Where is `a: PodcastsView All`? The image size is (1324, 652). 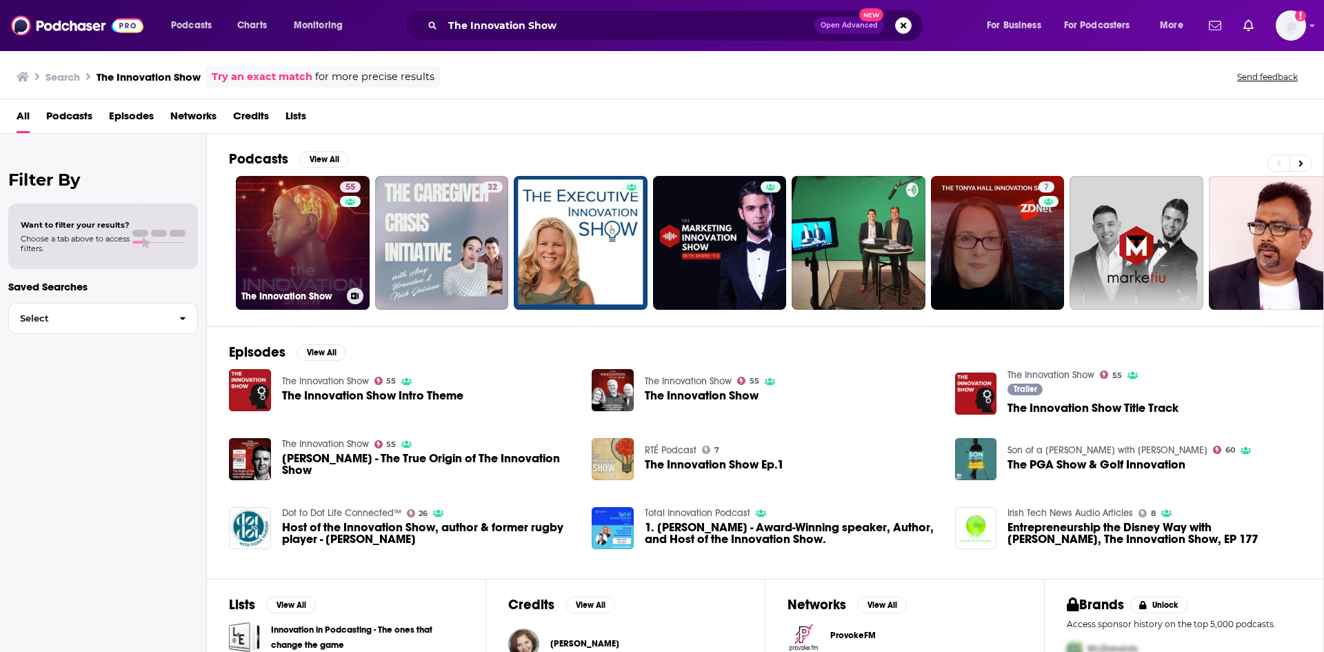
a: PodcastsView All is located at coordinates (289, 159).